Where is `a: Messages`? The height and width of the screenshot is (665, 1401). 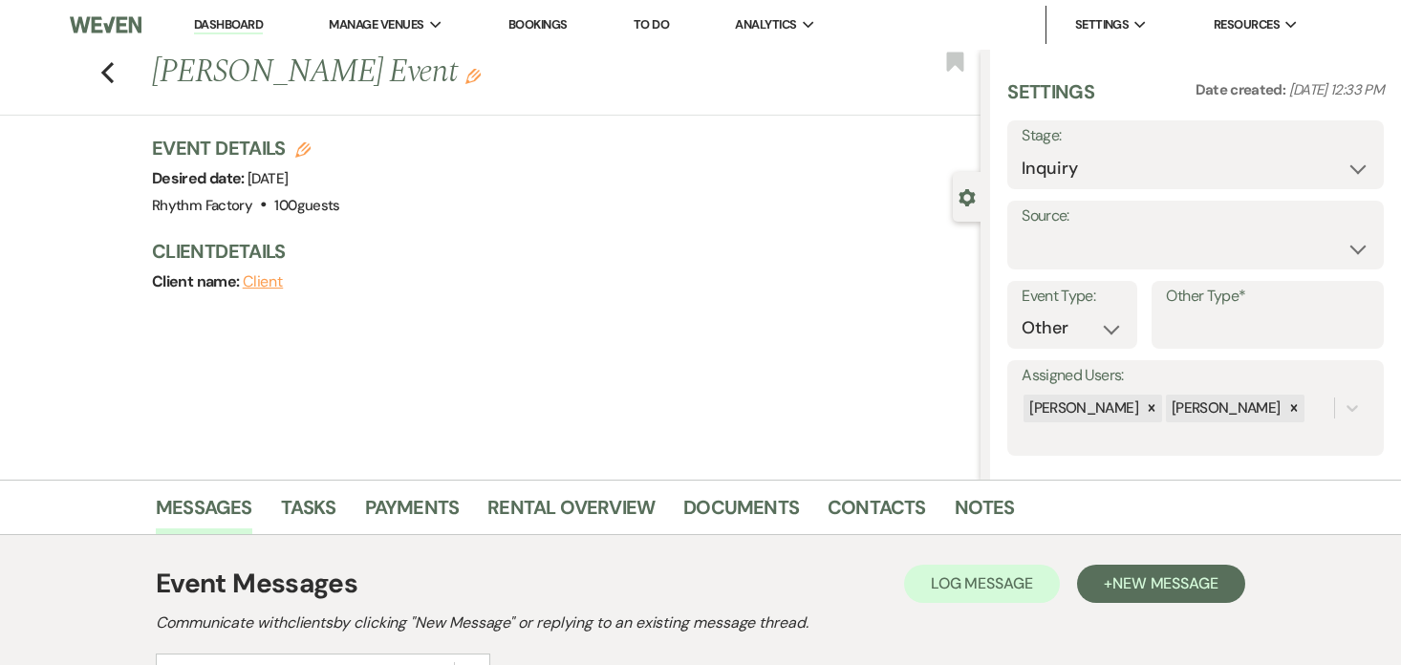 a: Messages is located at coordinates (204, 513).